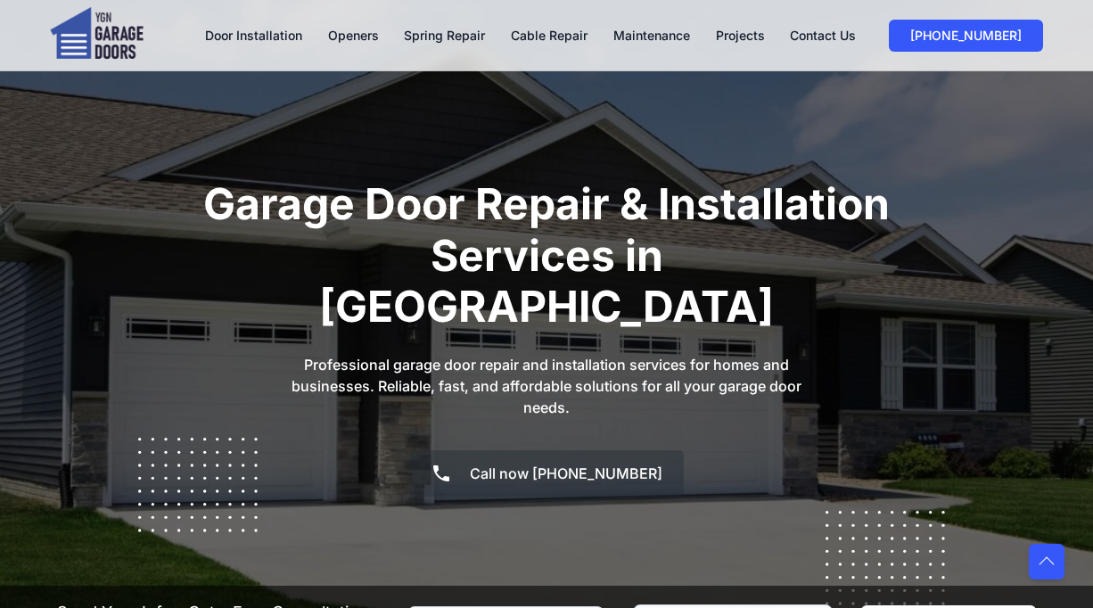  Describe the element at coordinates (740, 36) in the screenshot. I see `a: Projects` at that location.